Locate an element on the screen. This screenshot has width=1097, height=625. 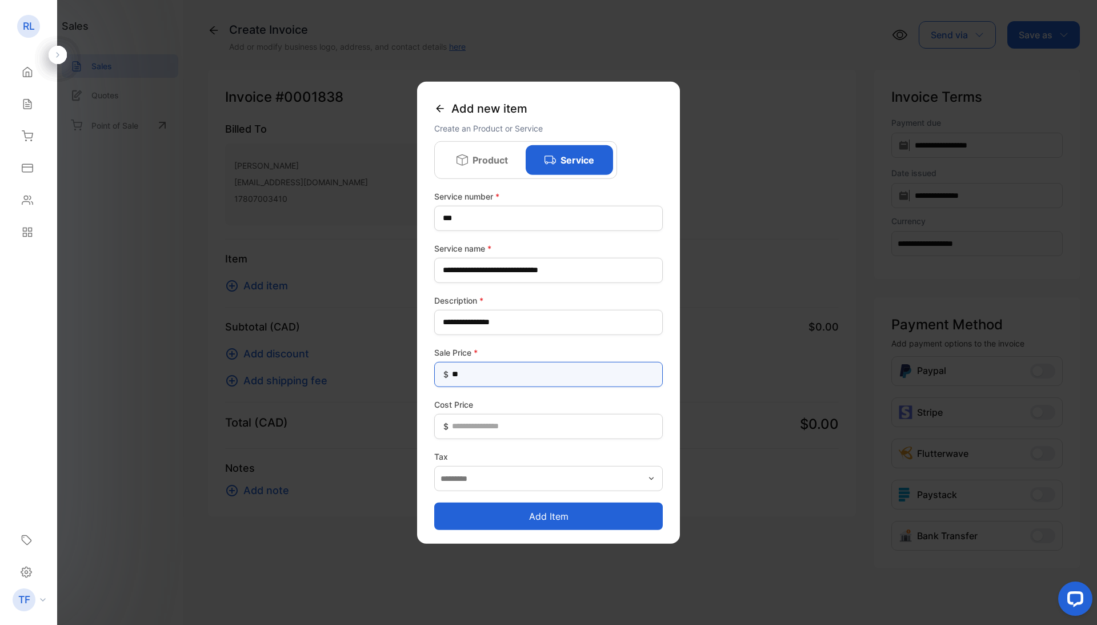
button: Add item is located at coordinates (549, 516).